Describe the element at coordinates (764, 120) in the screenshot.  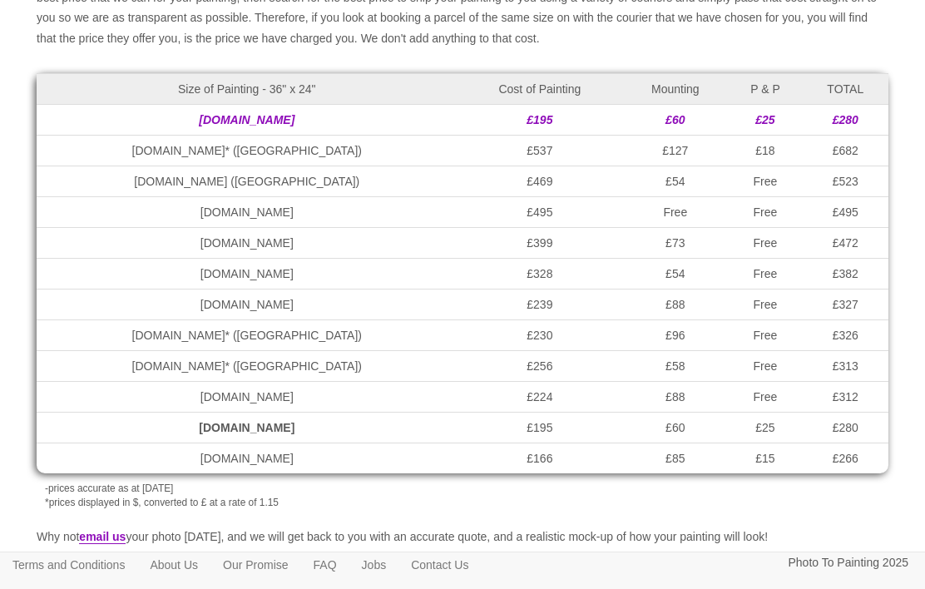
I see `em: £25` at that location.